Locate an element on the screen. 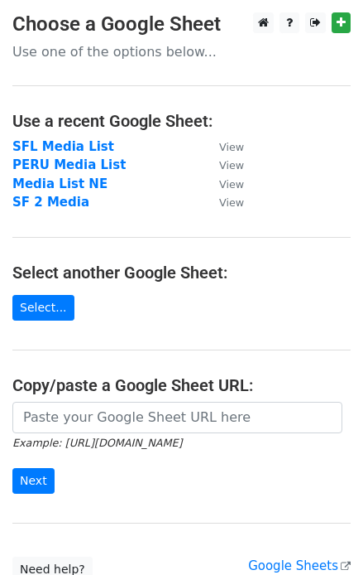 The width and height of the screenshot is (363, 575). a: Media List NE is located at coordinates (60, 184).